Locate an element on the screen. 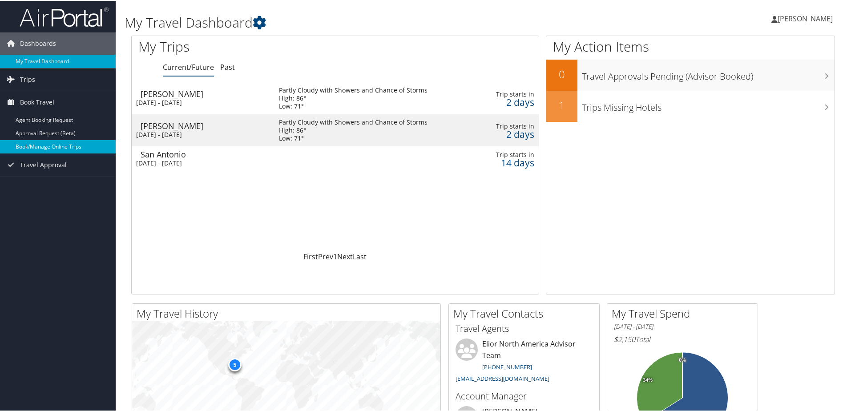 The image size is (847, 411). a: Past is located at coordinates (227, 66).